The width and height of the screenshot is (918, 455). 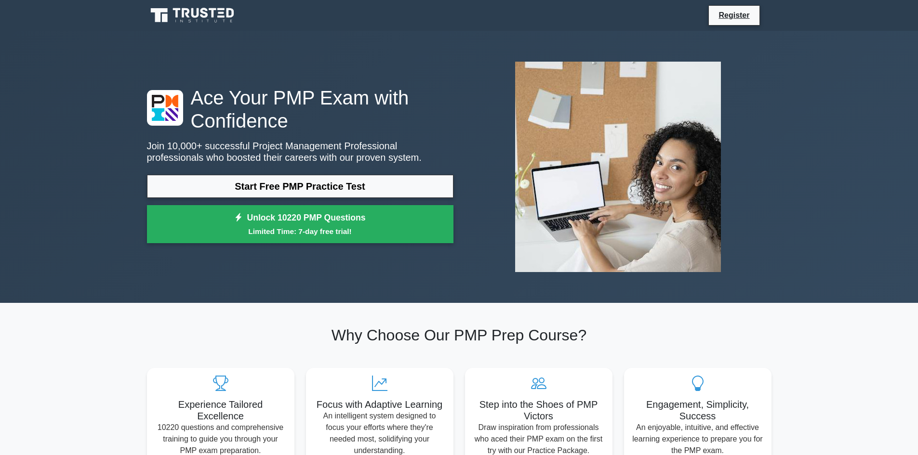 What do you see at coordinates (300, 187) in the screenshot?
I see `a: Start Free PMP Practice Test` at bounding box center [300, 187].